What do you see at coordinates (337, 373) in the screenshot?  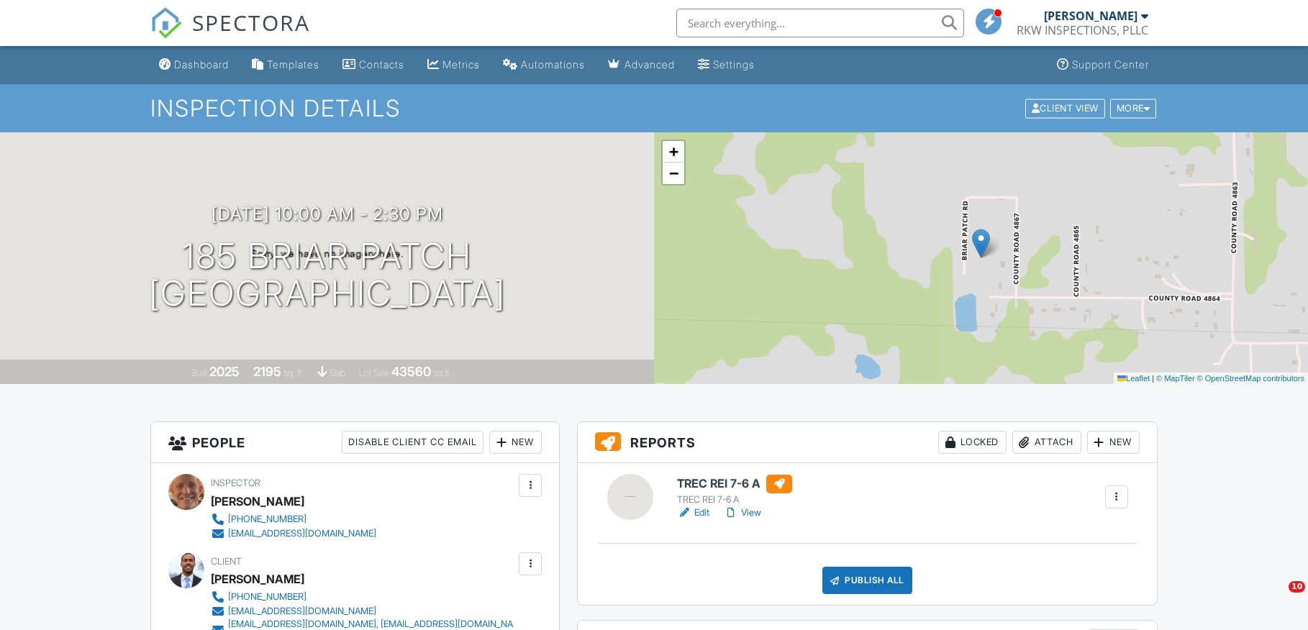 I see `span: slab` at bounding box center [337, 373].